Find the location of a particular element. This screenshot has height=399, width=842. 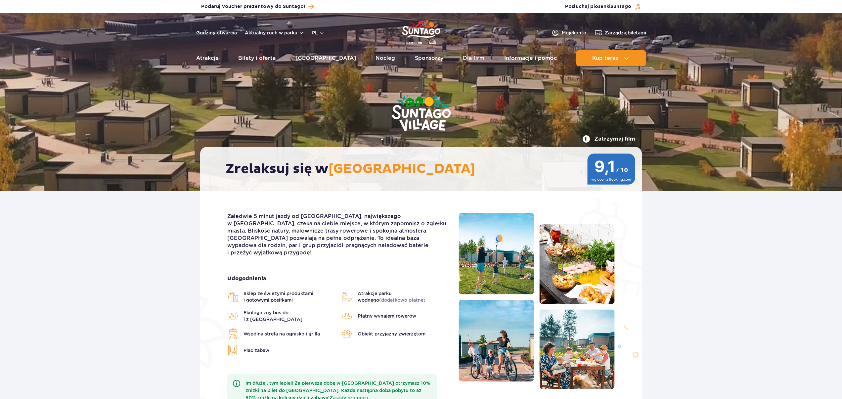

a: Sponsorzy is located at coordinates (429, 58).